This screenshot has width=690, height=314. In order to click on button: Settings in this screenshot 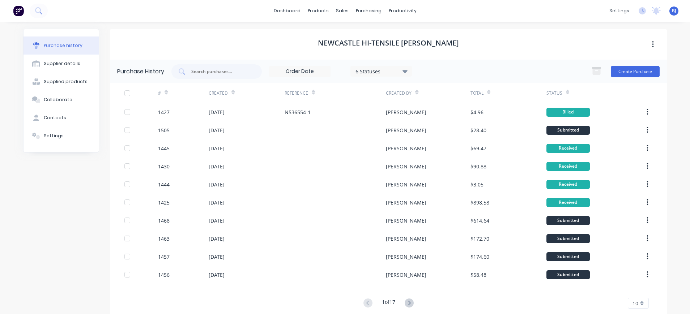, I will do `click(61, 136)`.